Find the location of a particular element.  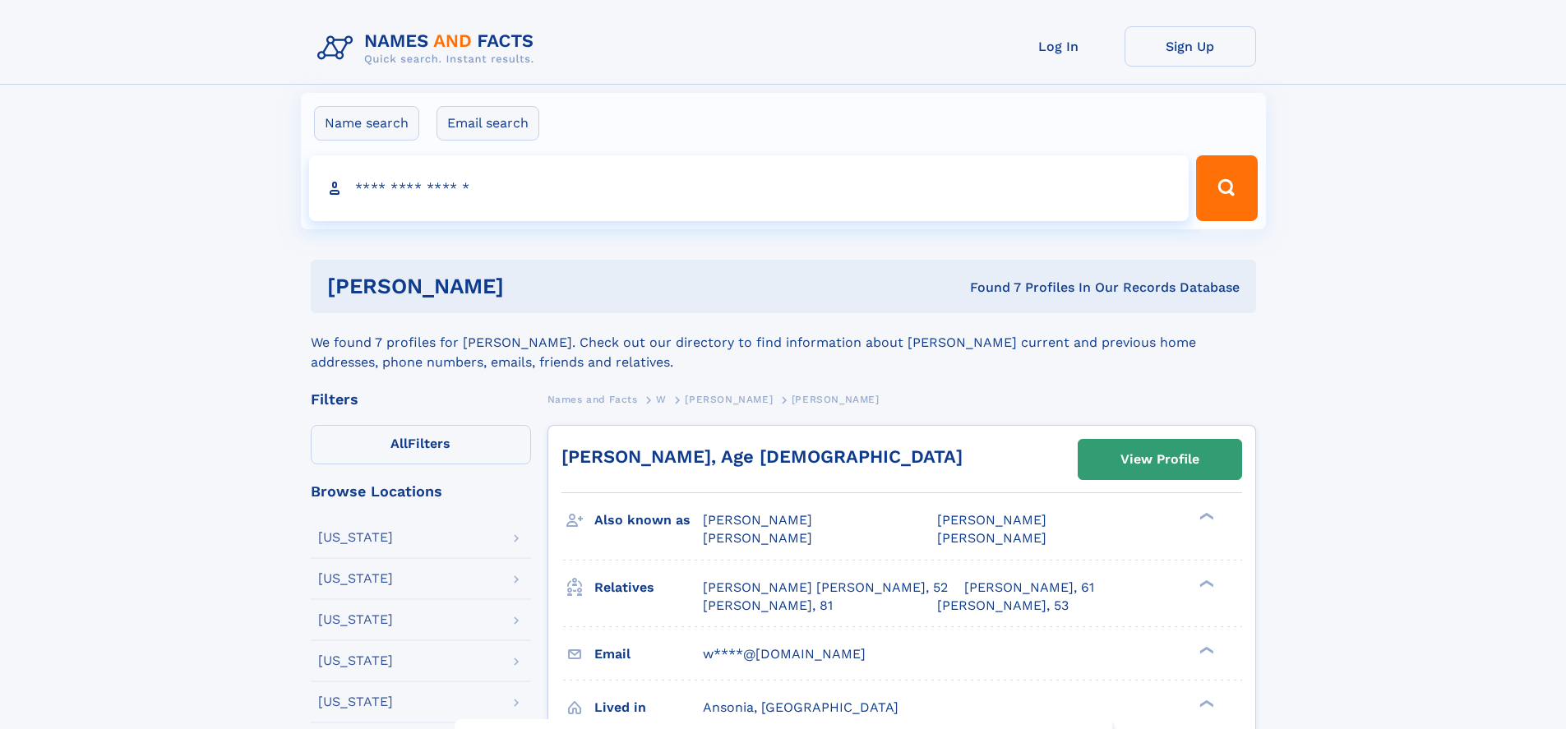

div: Browse Locations is located at coordinates (421, 492).